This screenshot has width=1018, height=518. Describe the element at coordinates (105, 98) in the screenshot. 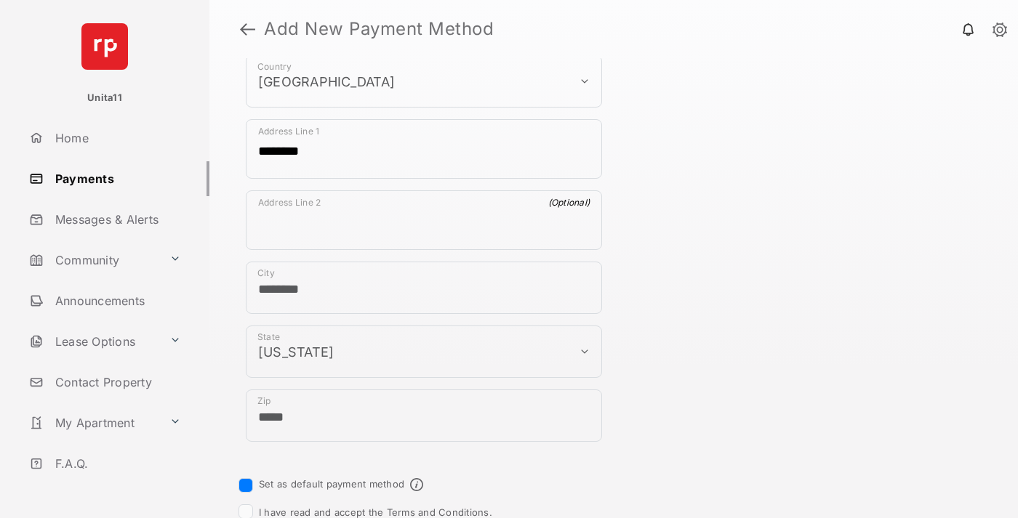

I see `p: Unita11` at that location.